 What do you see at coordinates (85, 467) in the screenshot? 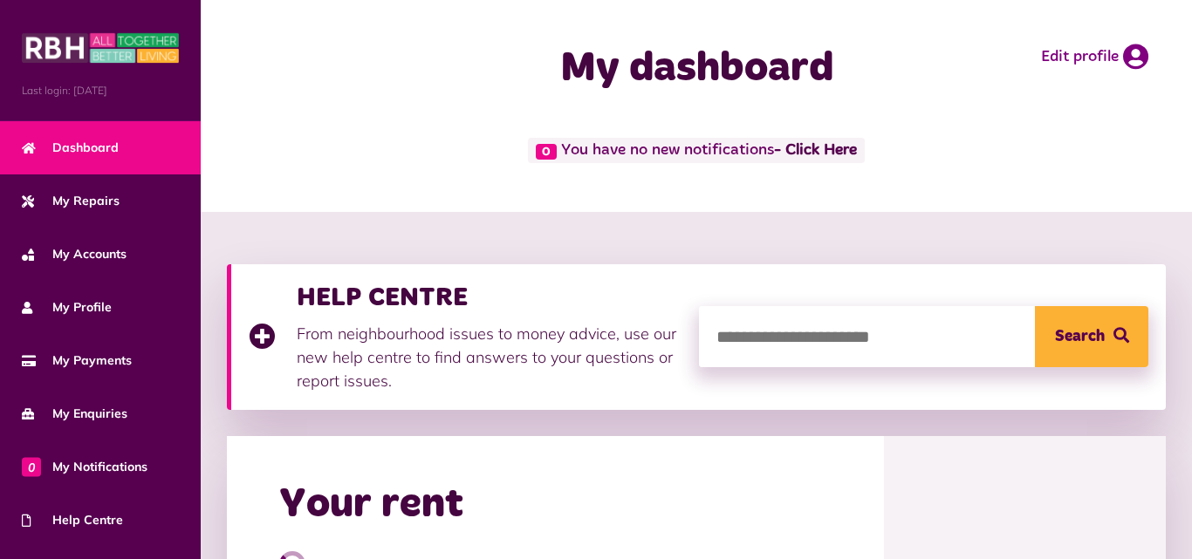
I see `span: My Notifications` at bounding box center [85, 467].